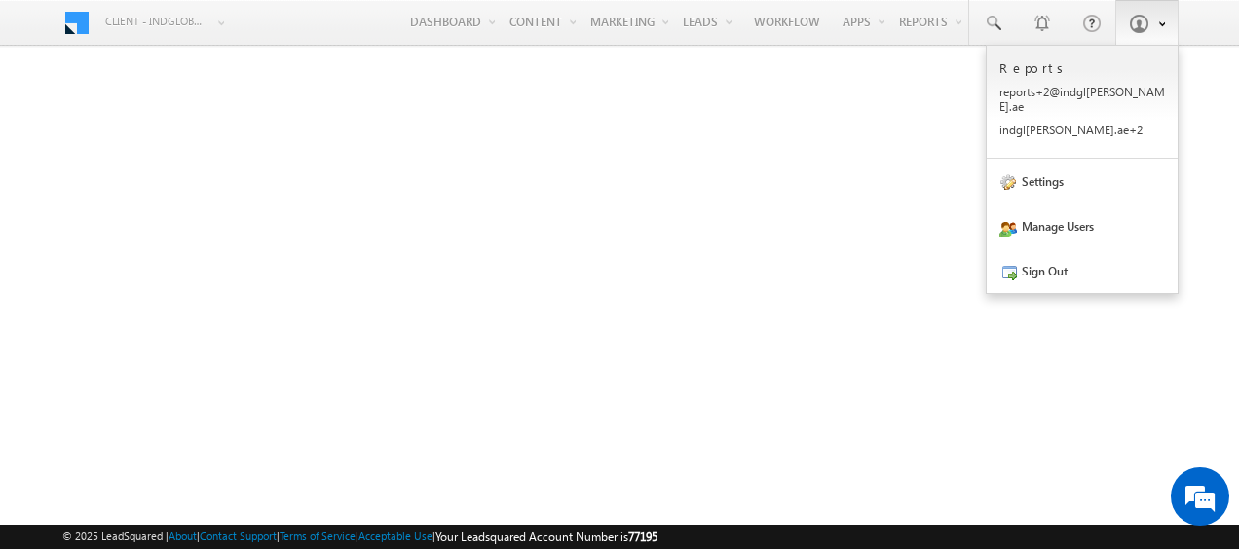 The width and height of the screenshot is (1239, 549). I want to click on a: Acceptable Use, so click(395, 536).